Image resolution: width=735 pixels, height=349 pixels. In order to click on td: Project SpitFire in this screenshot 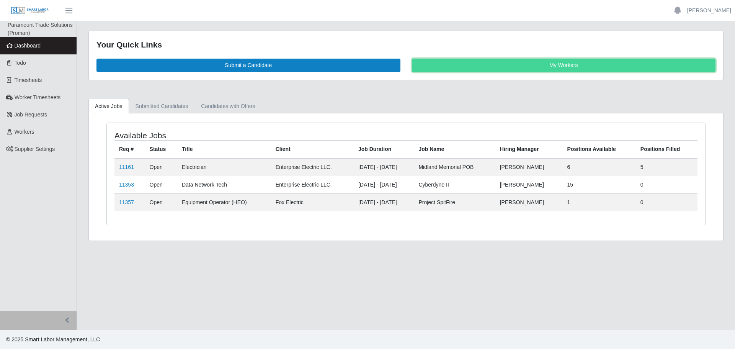, I will do `click(455, 202)`.